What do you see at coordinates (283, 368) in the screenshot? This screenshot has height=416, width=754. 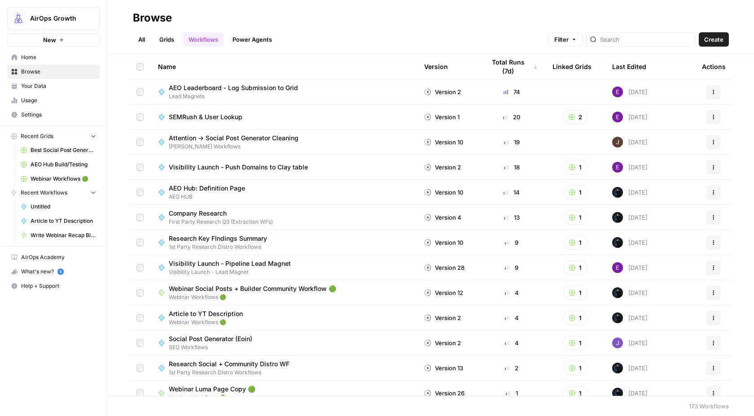 I see `a: Research Social + Community Distro WF1st Party Research Distro Workflows` at bounding box center [283, 368].